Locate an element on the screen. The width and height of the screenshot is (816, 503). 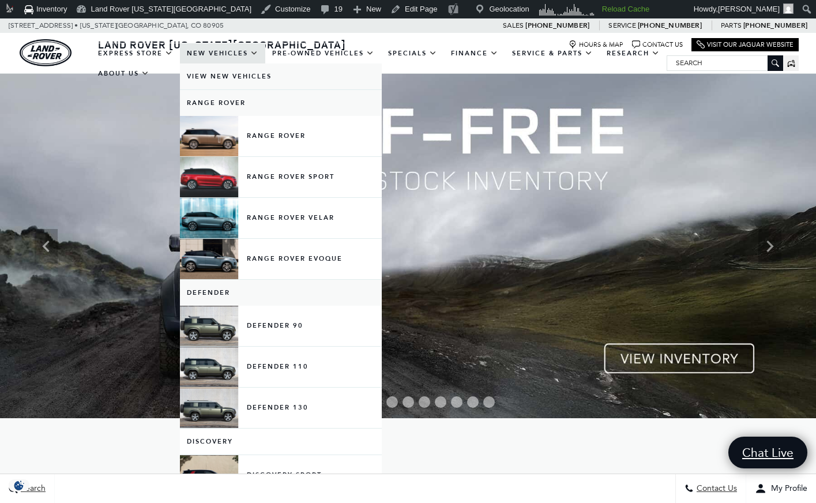
a: Contact Us is located at coordinates (657, 44).